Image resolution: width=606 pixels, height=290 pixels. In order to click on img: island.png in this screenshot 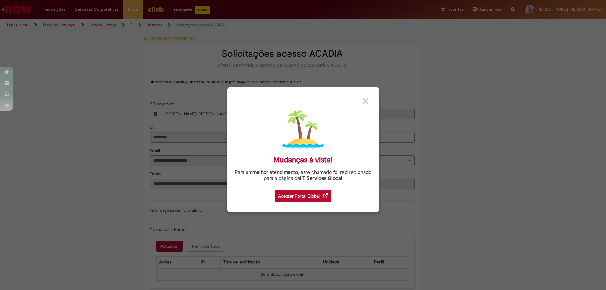, I will do `click(303, 129)`.